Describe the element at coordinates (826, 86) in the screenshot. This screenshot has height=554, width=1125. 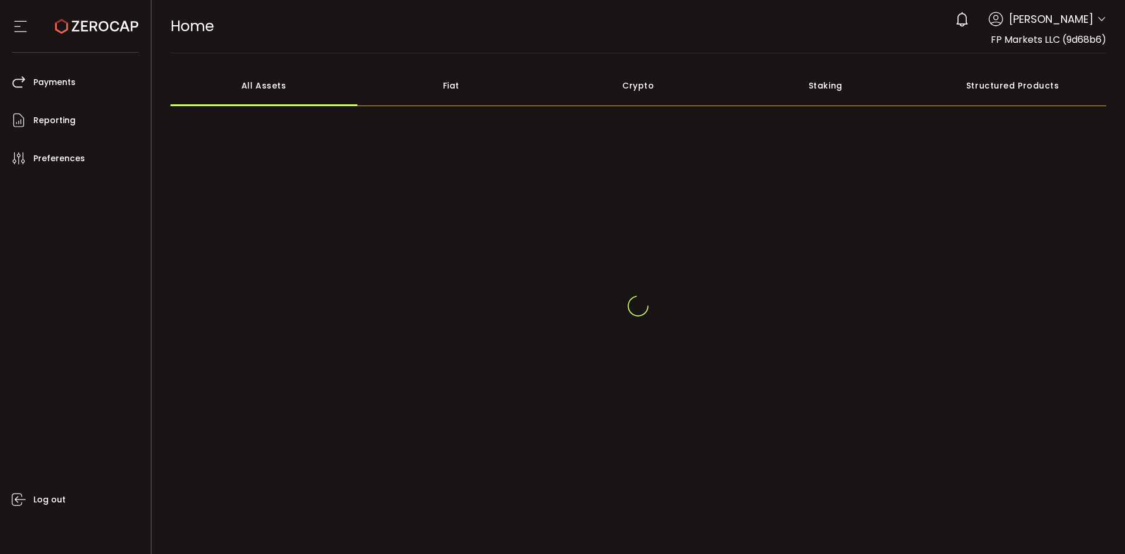
I see `div: Staking` at that location.